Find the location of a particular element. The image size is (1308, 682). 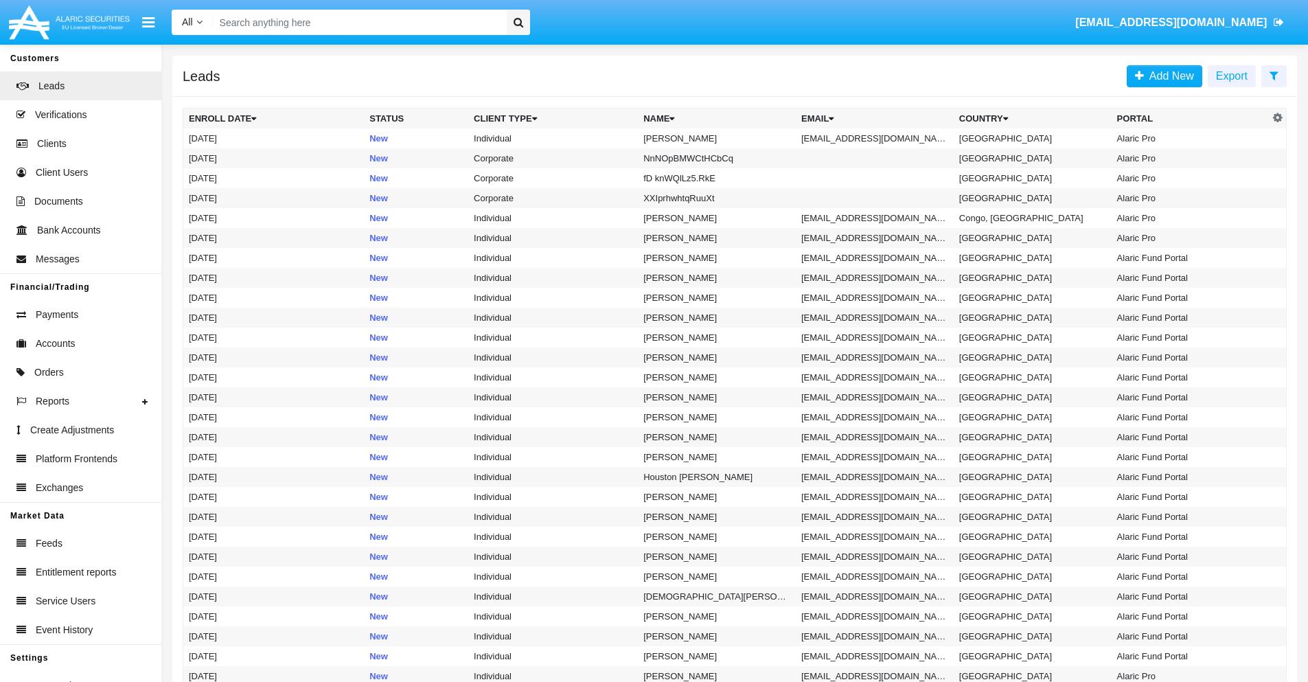

span: Messages is located at coordinates (58, 259).